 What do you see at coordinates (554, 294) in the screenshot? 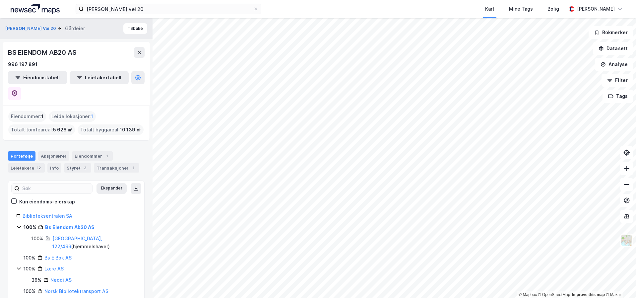
I see `a: OpenStreetMap` at bounding box center [554, 294].